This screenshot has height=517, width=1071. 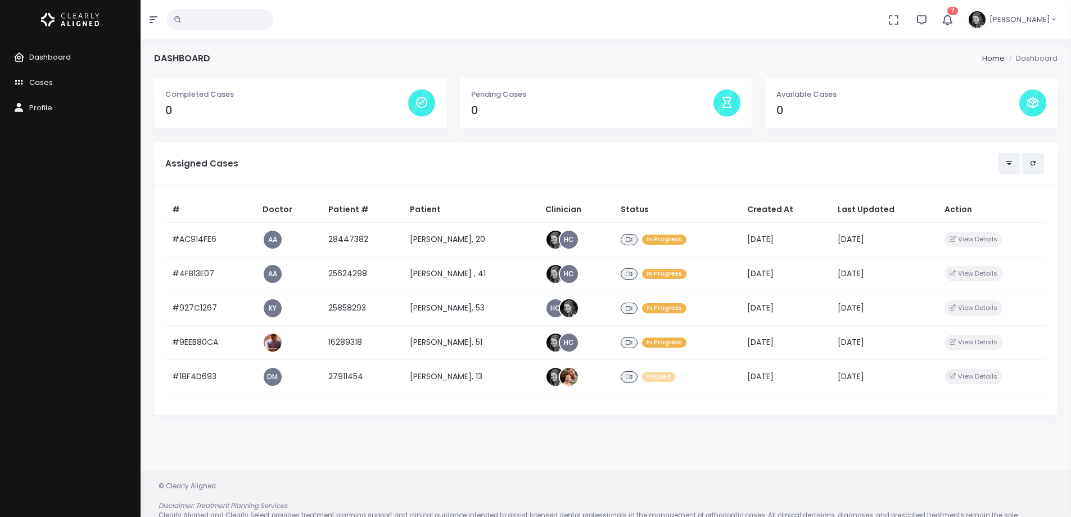 I want to click on h4: Dashboard, so click(x=182, y=58).